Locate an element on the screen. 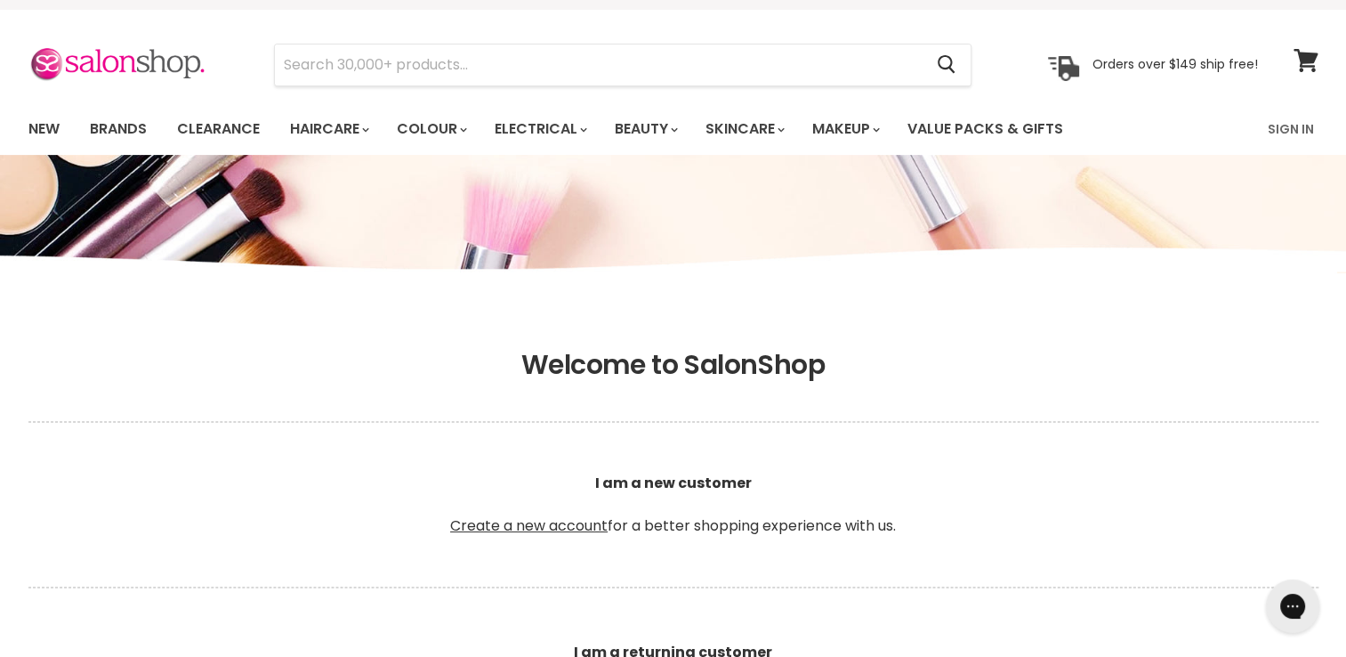  nav: Main is located at coordinates (673, 129).